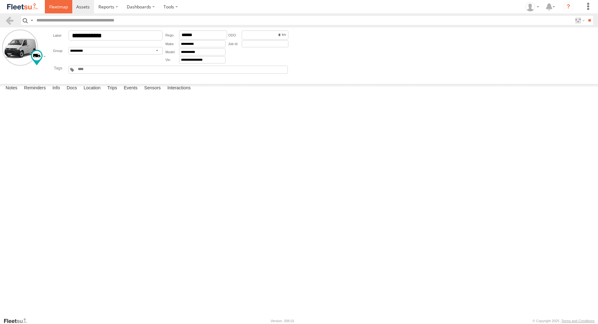 The width and height of the screenshot is (598, 324). What do you see at coordinates (12, 88) in the screenshot?
I see `label: Notes` at bounding box center [12, 88].